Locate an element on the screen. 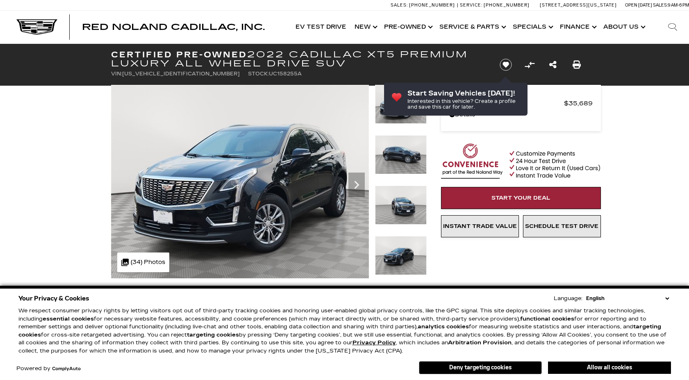  img: Cadillac Dark Logo with Cadillac White Text is located at coordinates (37, 27).